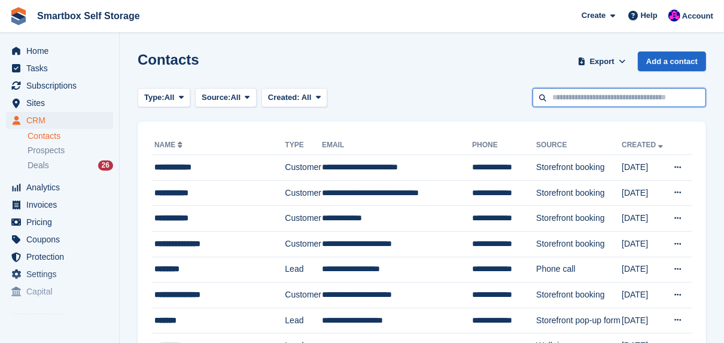  I want to click on button: Created: All, so click(294, 98).